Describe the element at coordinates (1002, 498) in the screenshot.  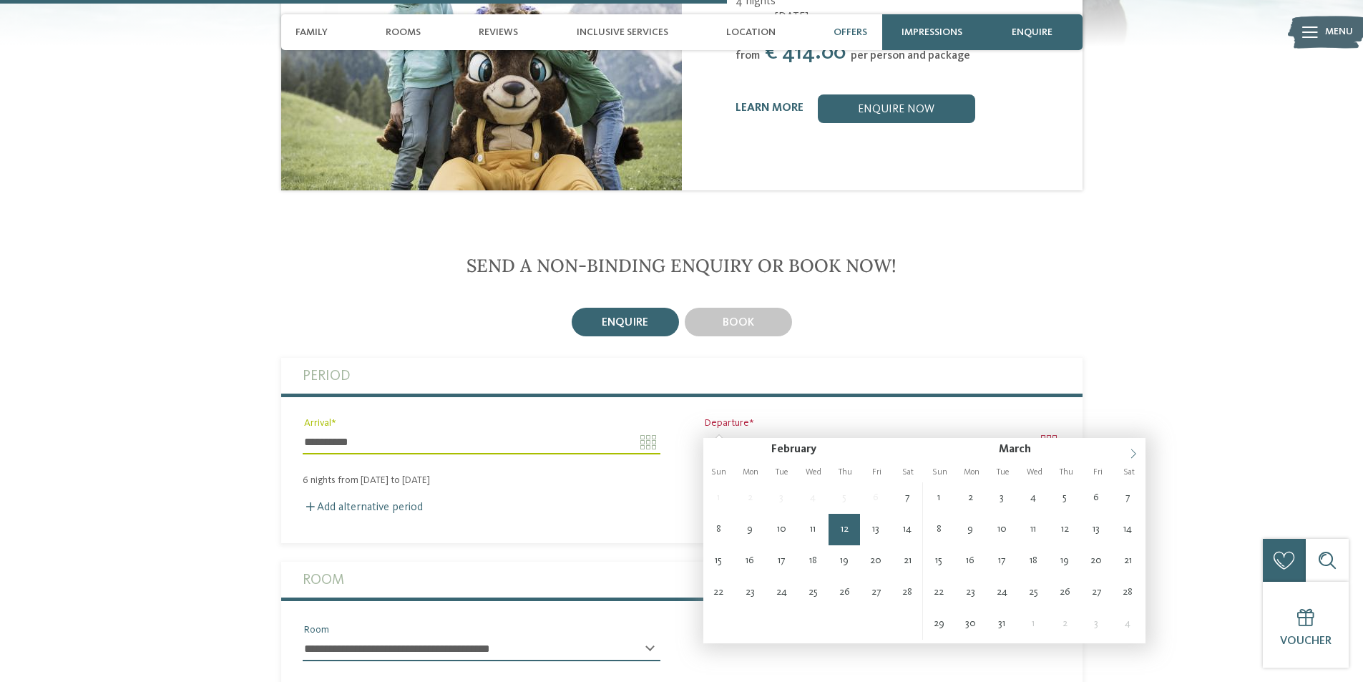
I see `span: March 3, 2026` at that location.